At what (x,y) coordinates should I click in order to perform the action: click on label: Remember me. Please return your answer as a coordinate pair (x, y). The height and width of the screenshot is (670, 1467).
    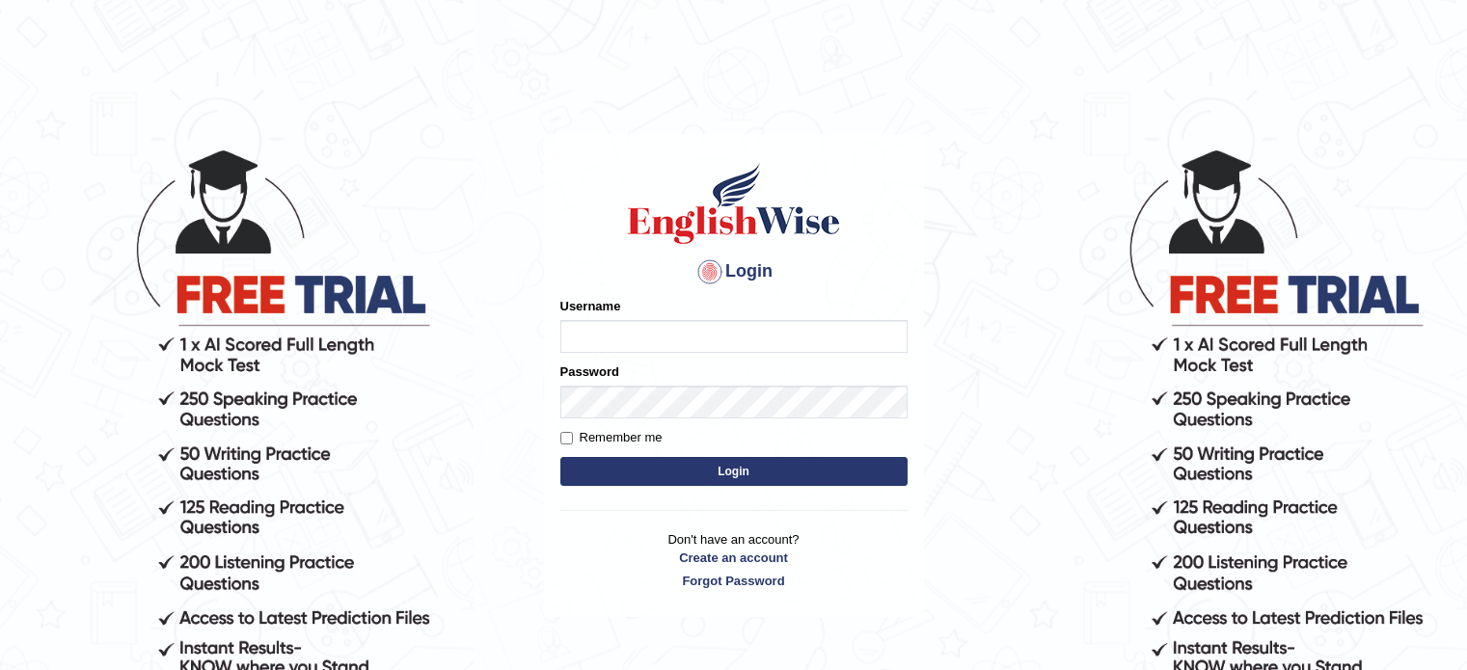
    Looking at the image, I should click on (611, 438).